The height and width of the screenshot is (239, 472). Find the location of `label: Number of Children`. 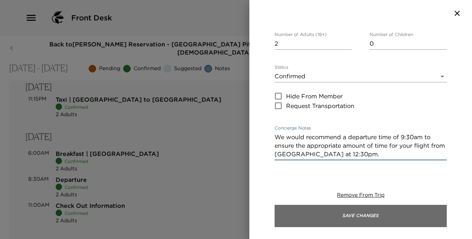

label: Number of Children is located at coordinates (391, 35).